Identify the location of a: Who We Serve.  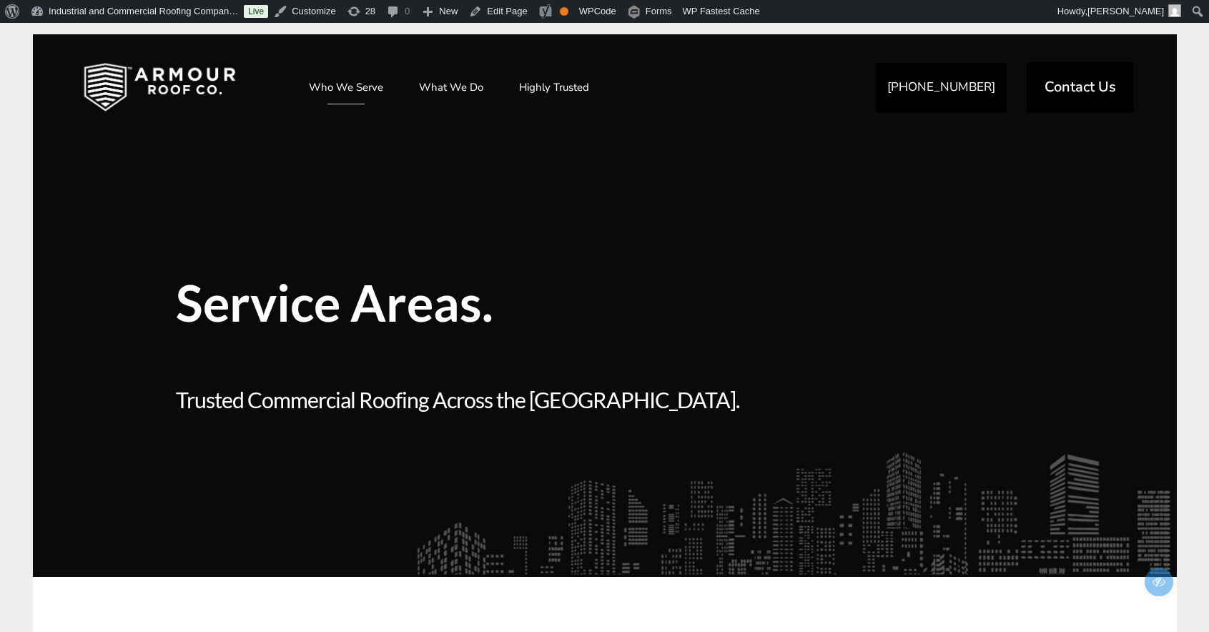
(346, 87).